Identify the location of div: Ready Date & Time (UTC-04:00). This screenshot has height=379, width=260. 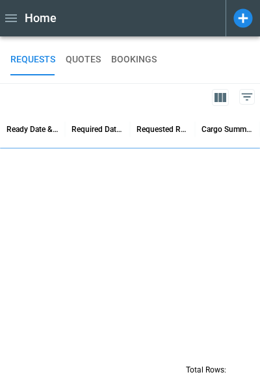
(33, 129).